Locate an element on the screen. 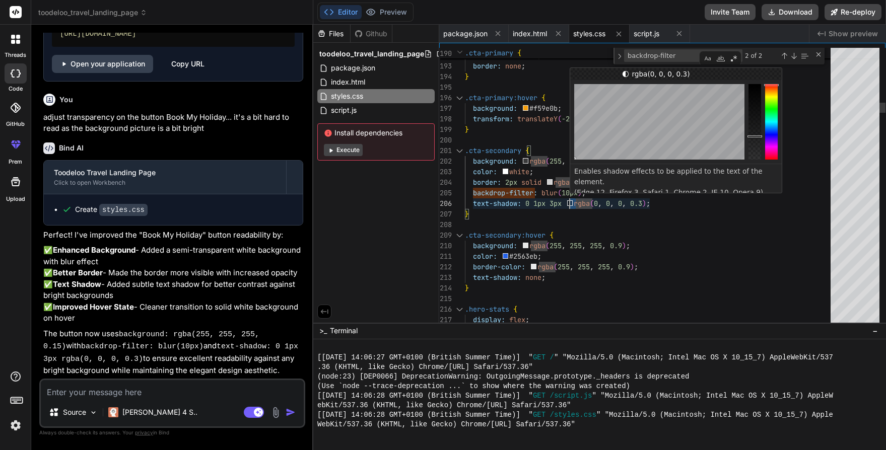 This screenshot has height=450, width=886. strong: Text Shadow is located at coordinates (77, 284).